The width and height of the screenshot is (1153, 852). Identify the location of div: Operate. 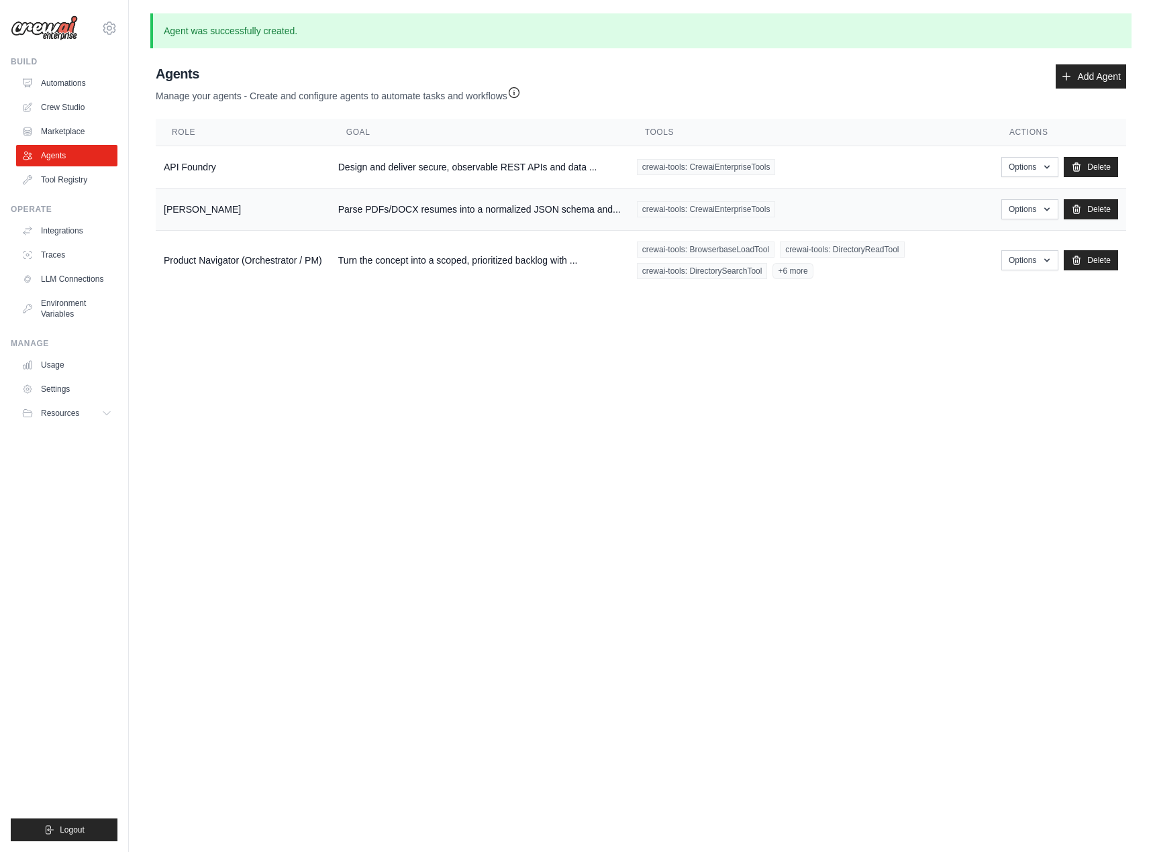
(64, 209).